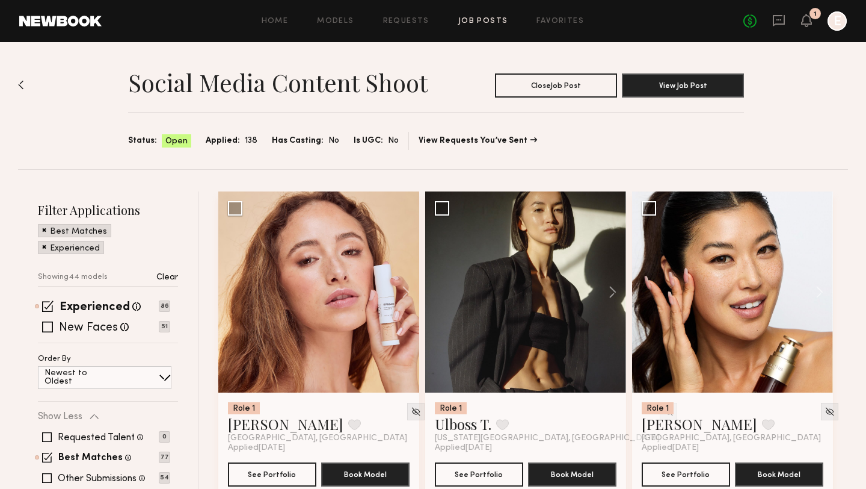 This screenshot has height=489, width=866. Describe the element at coordinates (164, 457) in the screenshot. I see `p: 77` at that location.